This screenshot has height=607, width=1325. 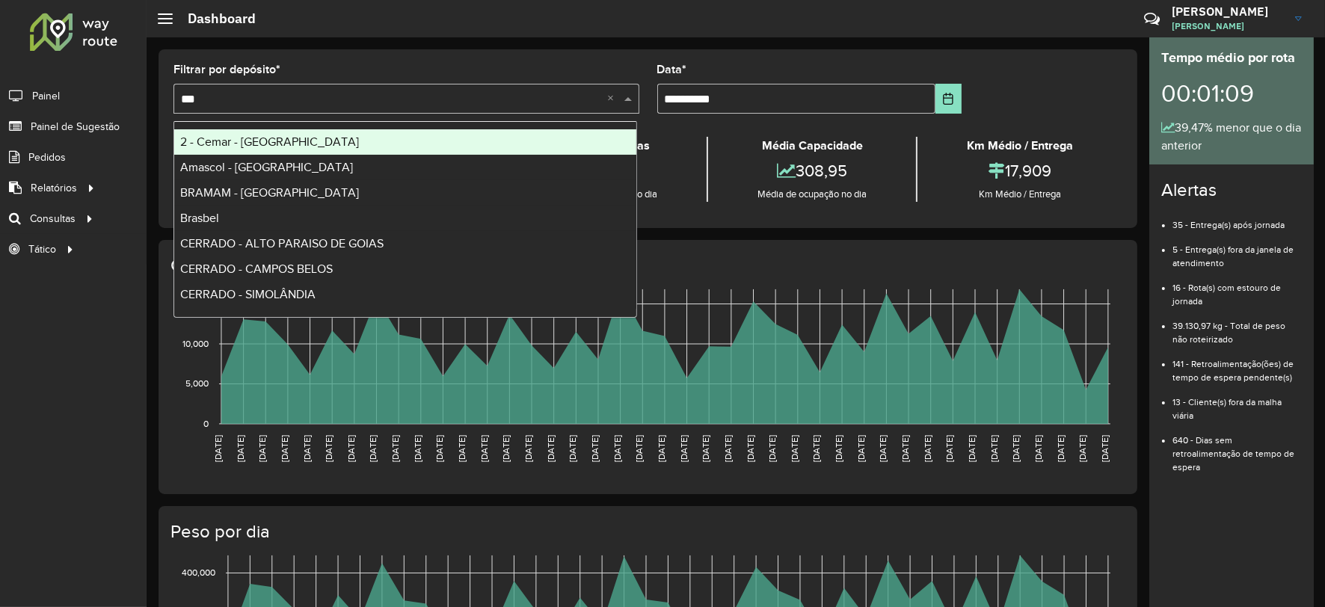 What do you see at coordinates (42, 249) in the screenshot?
I see `span: Tático` at bounding box center [42, 249].